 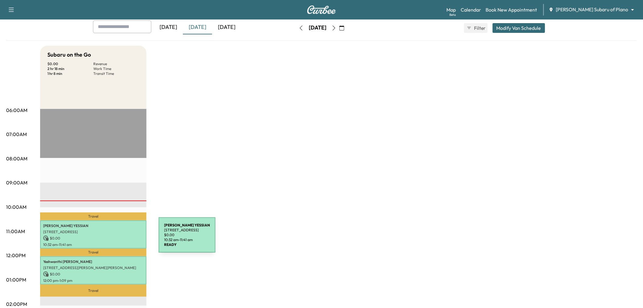 What do you see at coordinates (480, 28) in the screenshot?
I see `span: Filter` at bounding box center [480, 28].